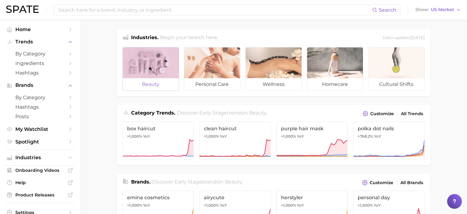  Describe the element at coordinates (235, 197) in the screenshot. I see `span: airycute` at that location.